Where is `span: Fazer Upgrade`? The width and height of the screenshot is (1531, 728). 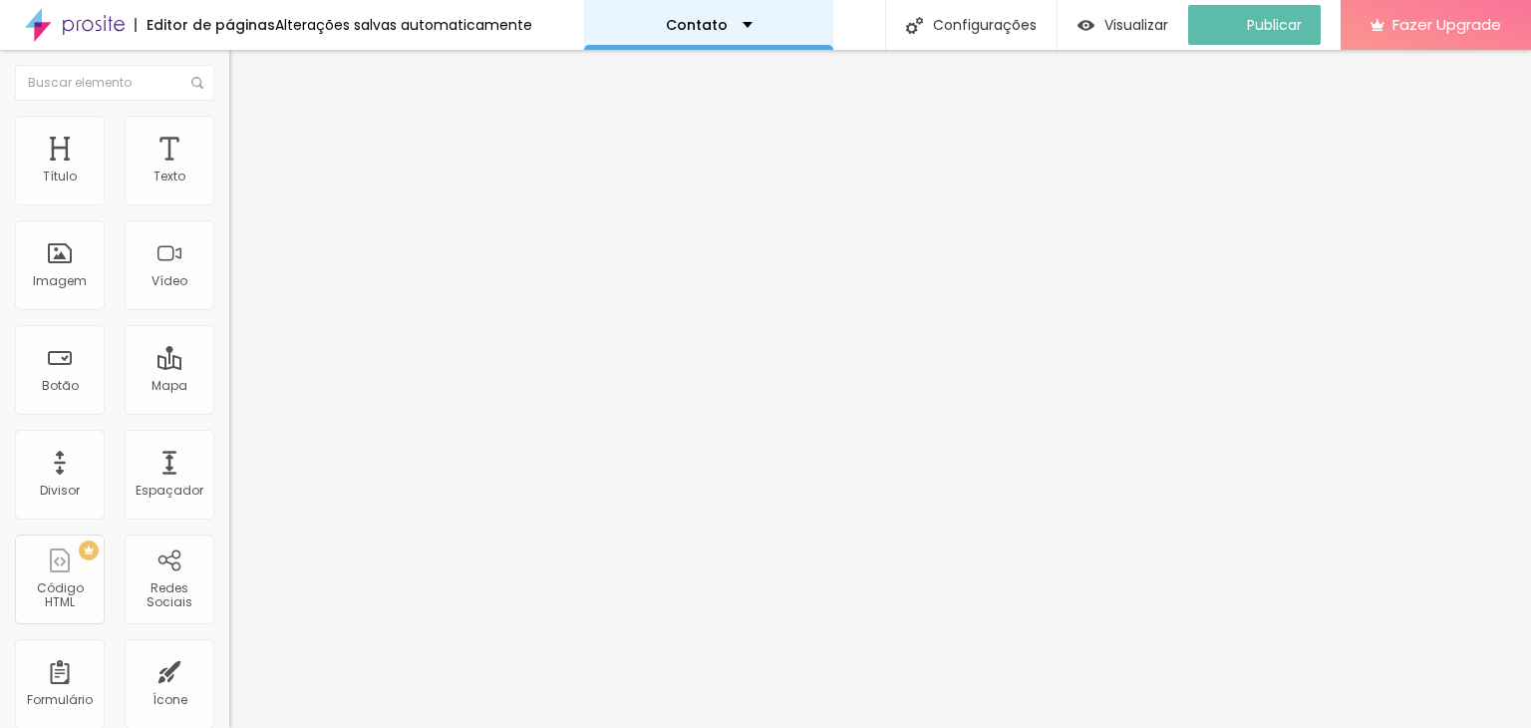 span: Fazer Upgrade is located at coordinates (1446, 24).